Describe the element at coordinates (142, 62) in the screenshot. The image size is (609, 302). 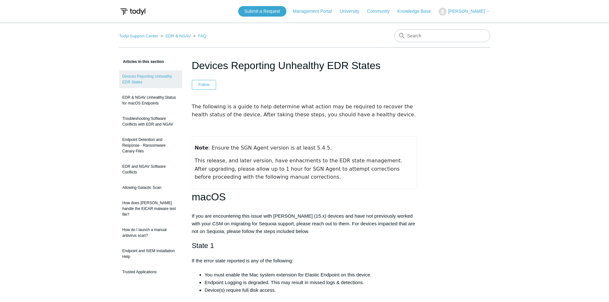
I see `span: Articles in this section` at that location.